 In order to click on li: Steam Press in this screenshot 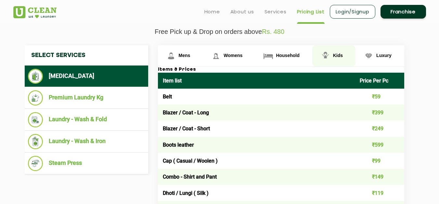, I will do `click(87, 163)`.